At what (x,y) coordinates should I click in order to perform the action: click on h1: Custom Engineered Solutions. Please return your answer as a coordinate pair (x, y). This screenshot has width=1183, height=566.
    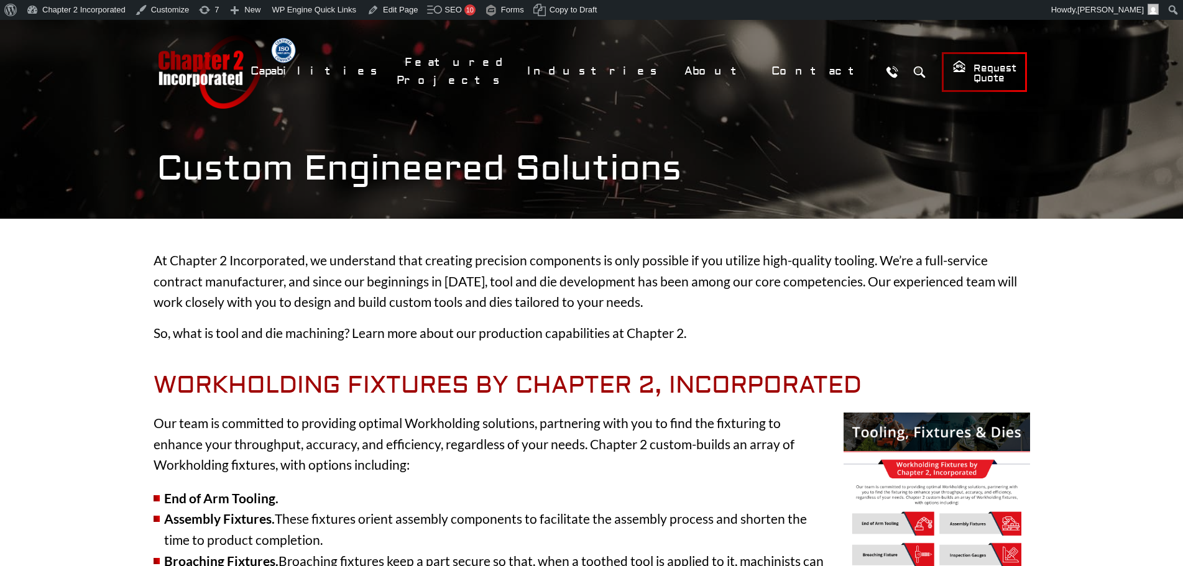
    Looking at the image, I should click on (592, 168).